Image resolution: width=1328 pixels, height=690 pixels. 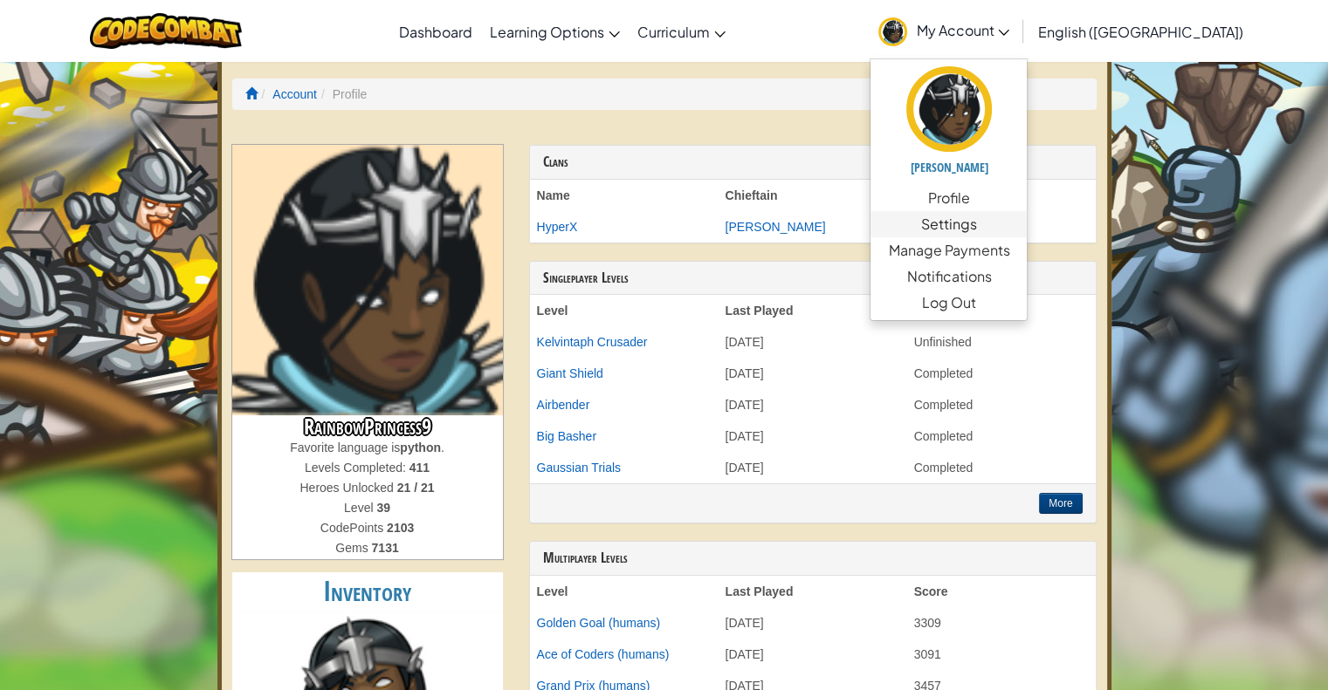 What do you see at coordinates (357, 468) in the screenshot?
I see `span: Levels Completed:` at bounding box center [357, 468].